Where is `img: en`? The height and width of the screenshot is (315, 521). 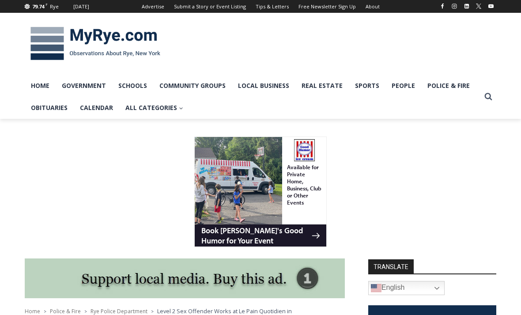 img: en is located at coordinates (376, 288).